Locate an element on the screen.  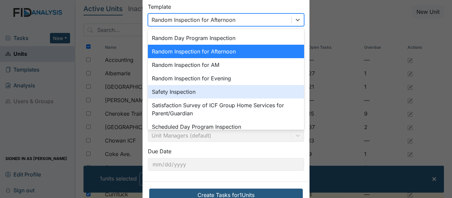
div: Safety Inspection is located at coordinates (226, 92).